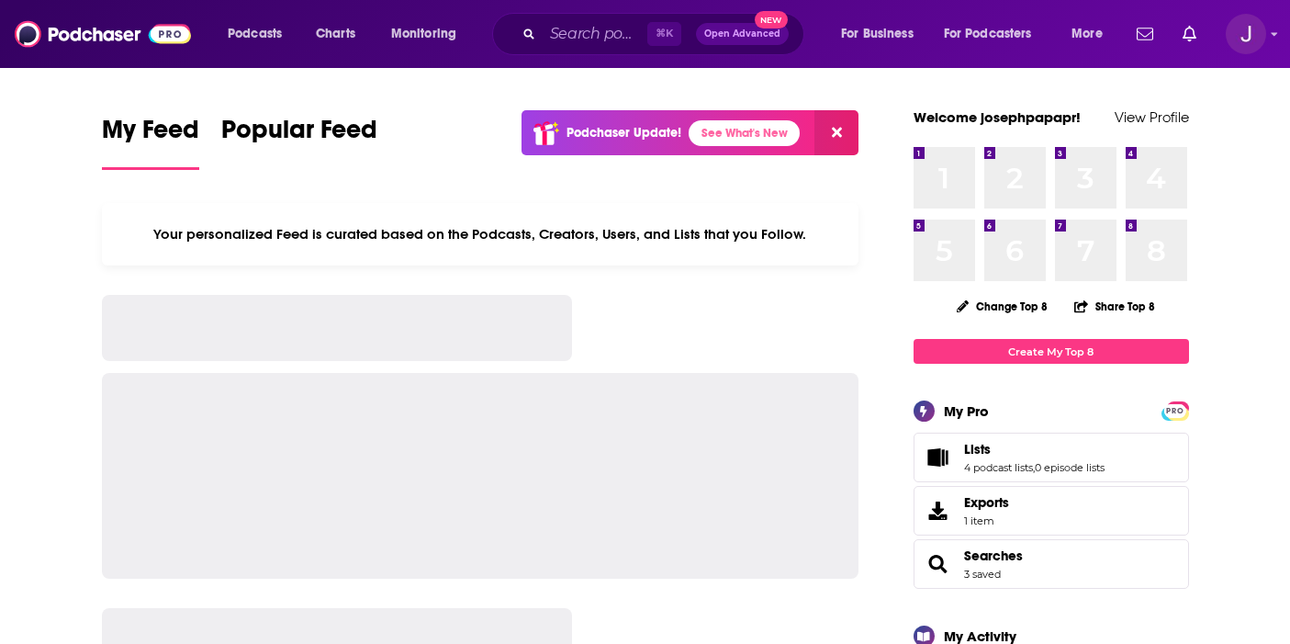 The width and height of the screenshot is (1290, 644). I want to click on span: Popular Feed, so click(299, 135).